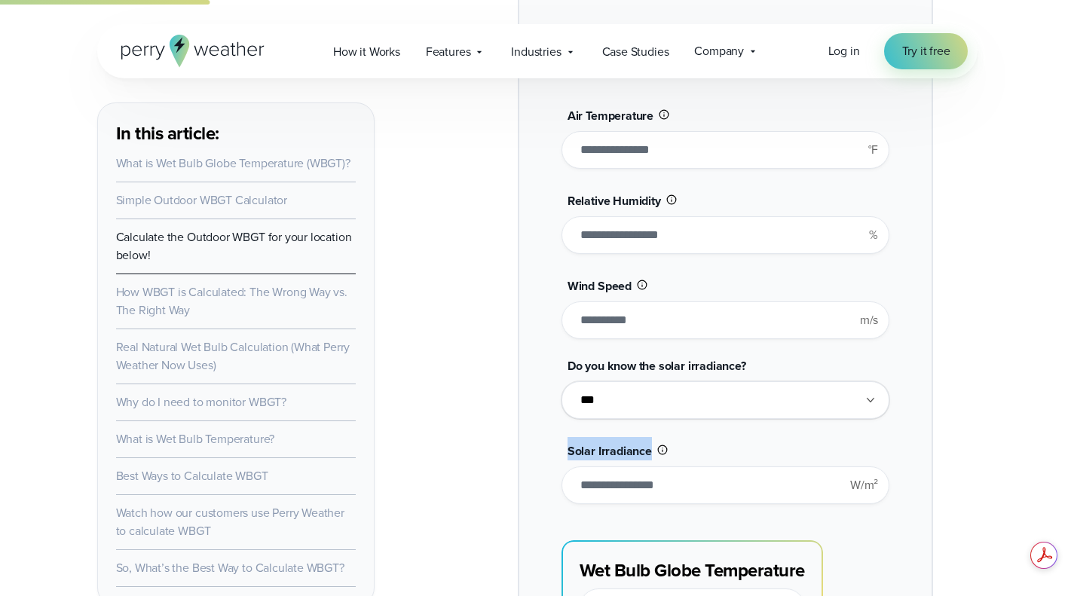 This screenshot has width=1074, height=596. I want to click on span: Industries, so click(536, 52).